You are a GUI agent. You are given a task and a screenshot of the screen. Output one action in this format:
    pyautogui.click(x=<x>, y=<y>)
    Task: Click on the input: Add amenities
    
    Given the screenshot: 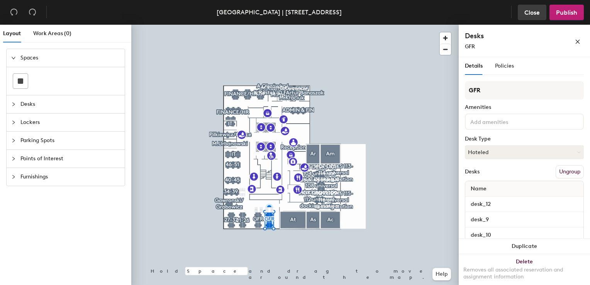 What is the action you would take?
    pyautogui.click(x=504, y=121)
    